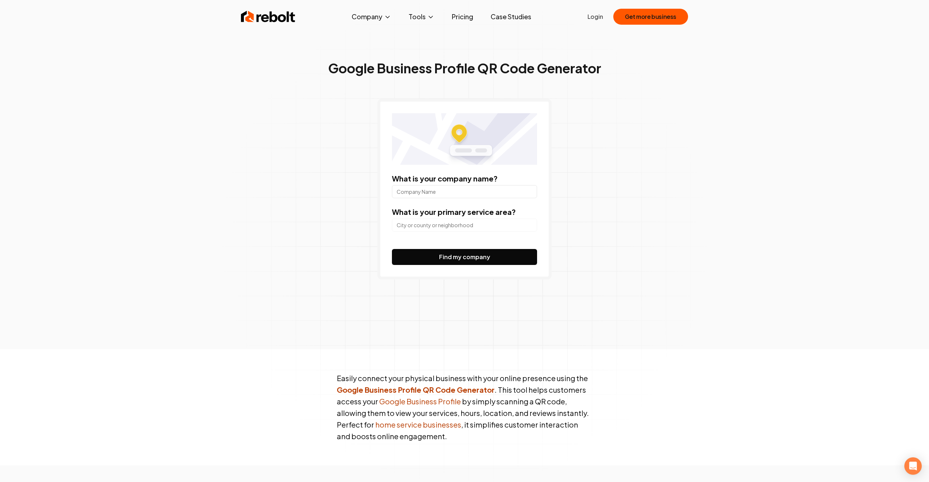  Describe the element at coordinates (595, 17) in the screenshot. I see `a: Login` at that location.